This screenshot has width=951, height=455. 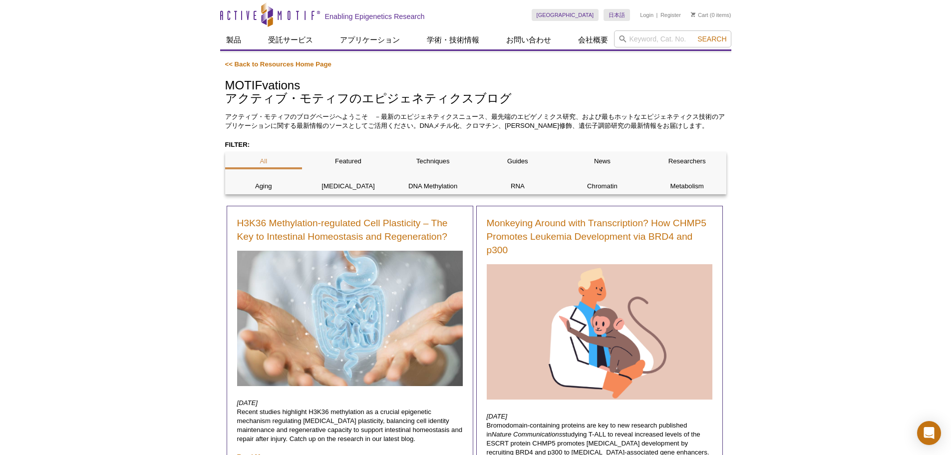 I want to click on h2: Enabling Epigenetics Research, so click(x=375, y=16).